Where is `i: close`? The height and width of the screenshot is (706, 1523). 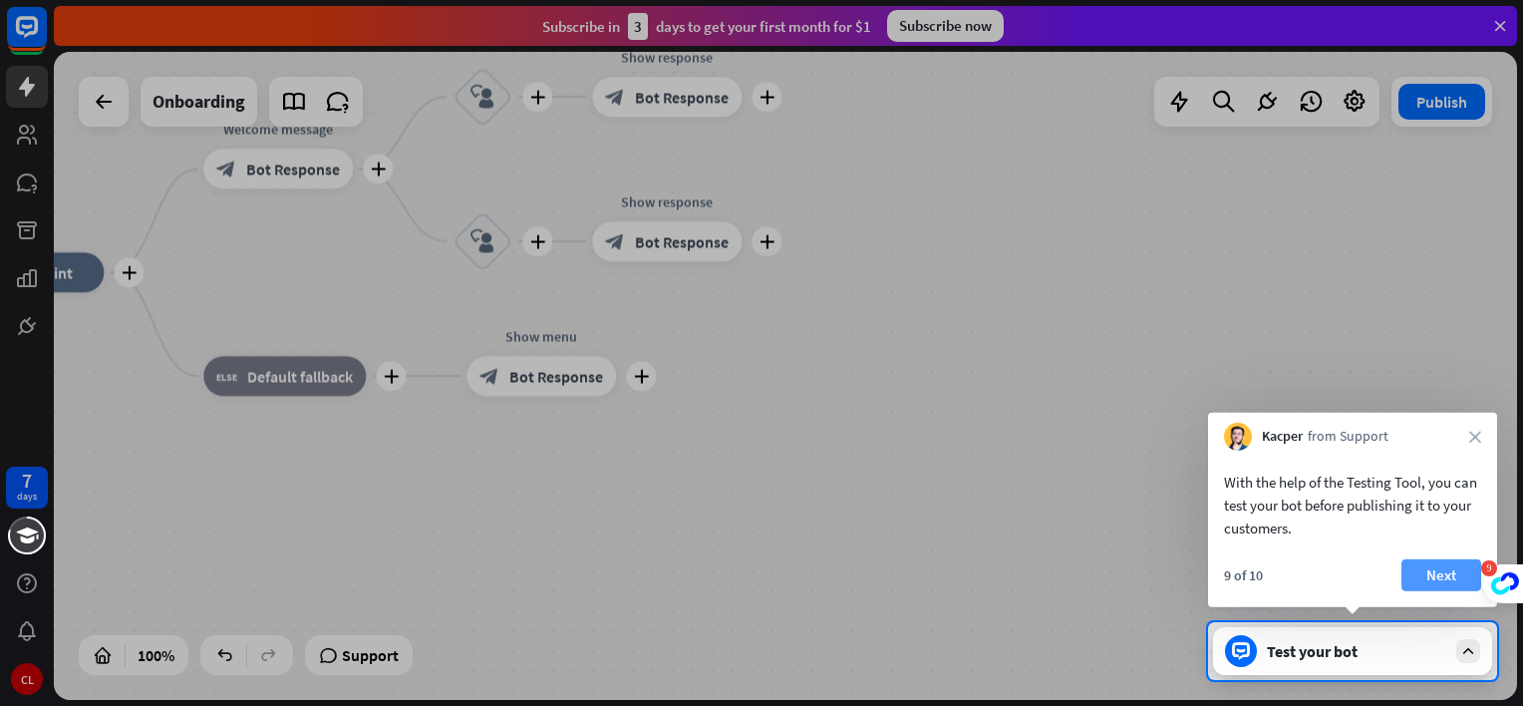
i: close is located at coordinates (1475, 436).